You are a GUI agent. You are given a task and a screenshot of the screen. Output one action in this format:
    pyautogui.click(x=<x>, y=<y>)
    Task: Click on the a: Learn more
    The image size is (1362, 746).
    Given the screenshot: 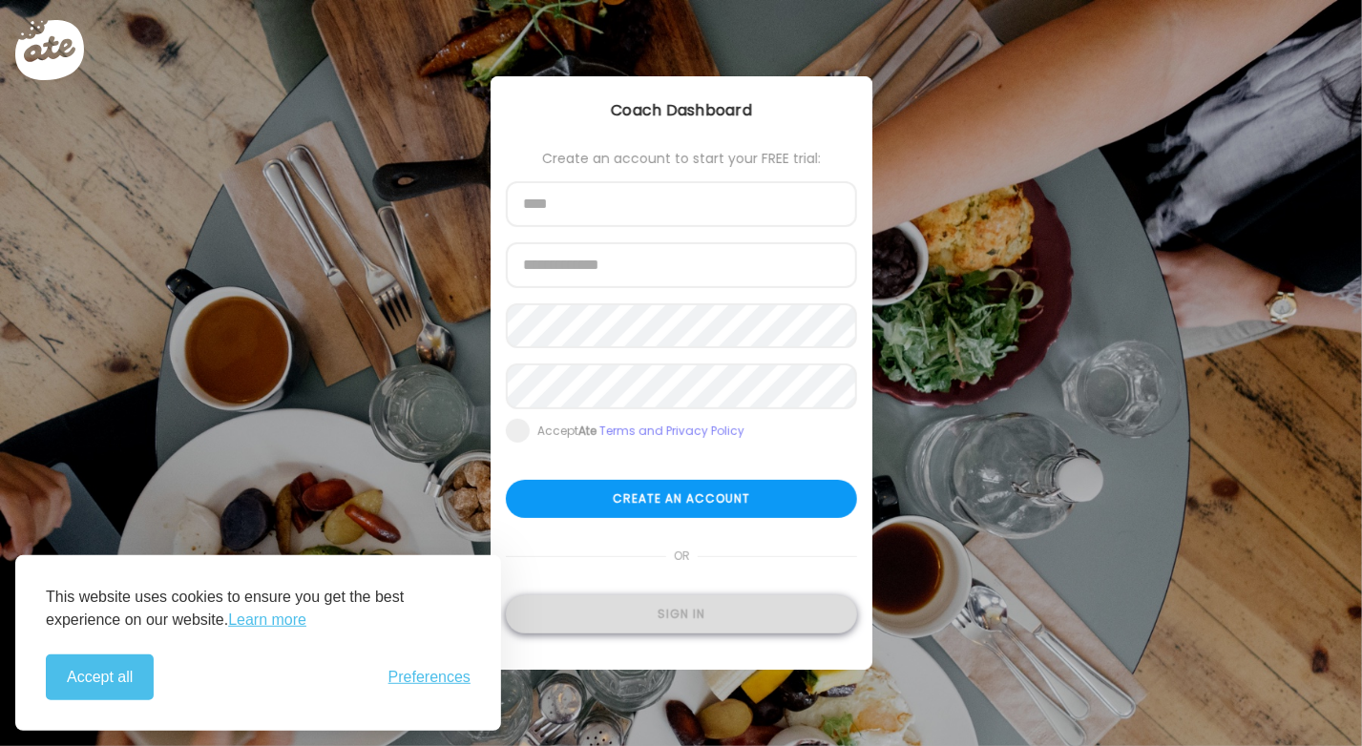 What is the action you would take?
    pyautogui.click(x=267, y=620)
    